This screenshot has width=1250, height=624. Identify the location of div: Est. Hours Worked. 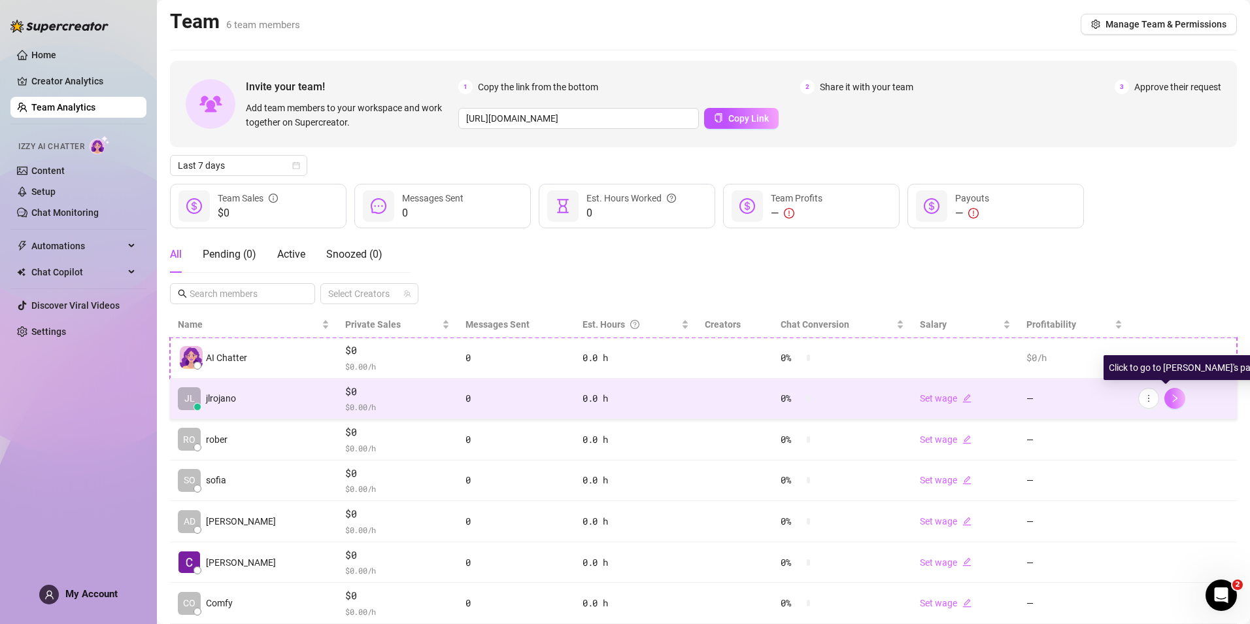
(631, 198).